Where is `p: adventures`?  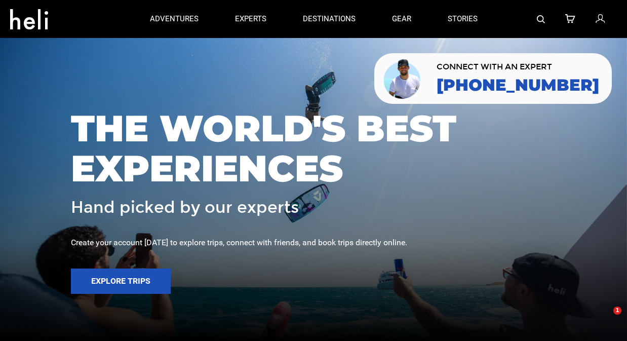
p: adventures is located at coordinates (174, 19).